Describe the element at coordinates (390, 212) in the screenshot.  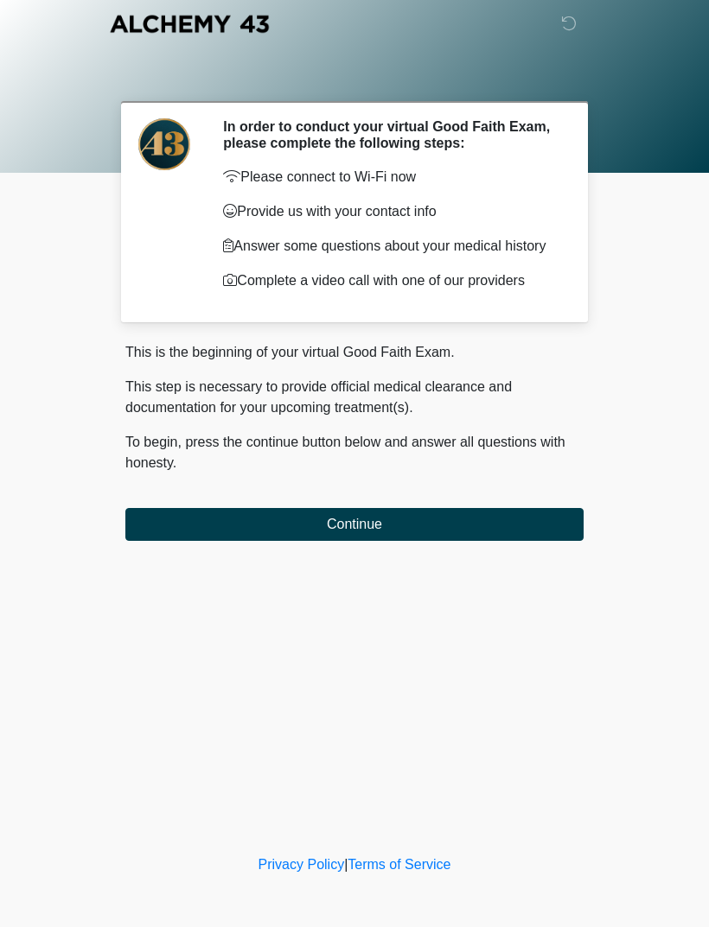
I see `p: Provide us with your contact info` at that location.